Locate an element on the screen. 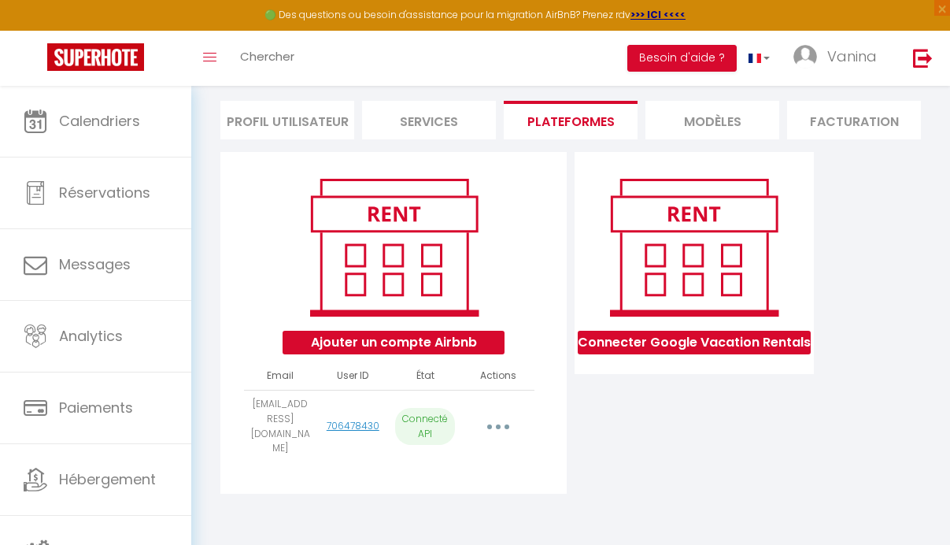 The height and width of the screenshot is (545, 950). a: Chercher is located at coordinates (267, 58).